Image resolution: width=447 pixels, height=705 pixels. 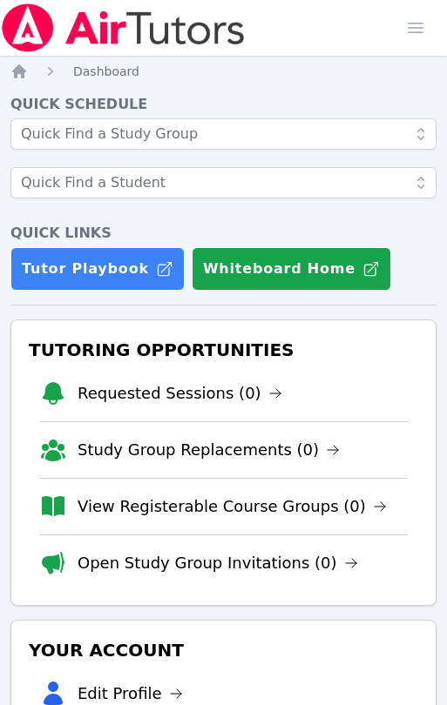 I want to click on nav: Breadcrumb, so click(x=223, y=71).